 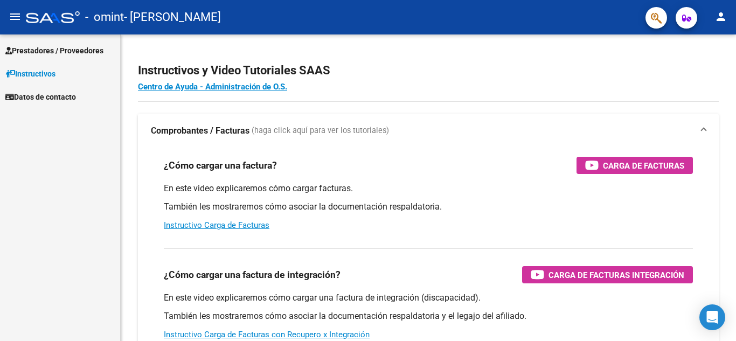 What do you see at coordinates (200, 131) in the screenshot?
I see `strong: Comprobantes / Facturas` at bounding box center [200, 131].